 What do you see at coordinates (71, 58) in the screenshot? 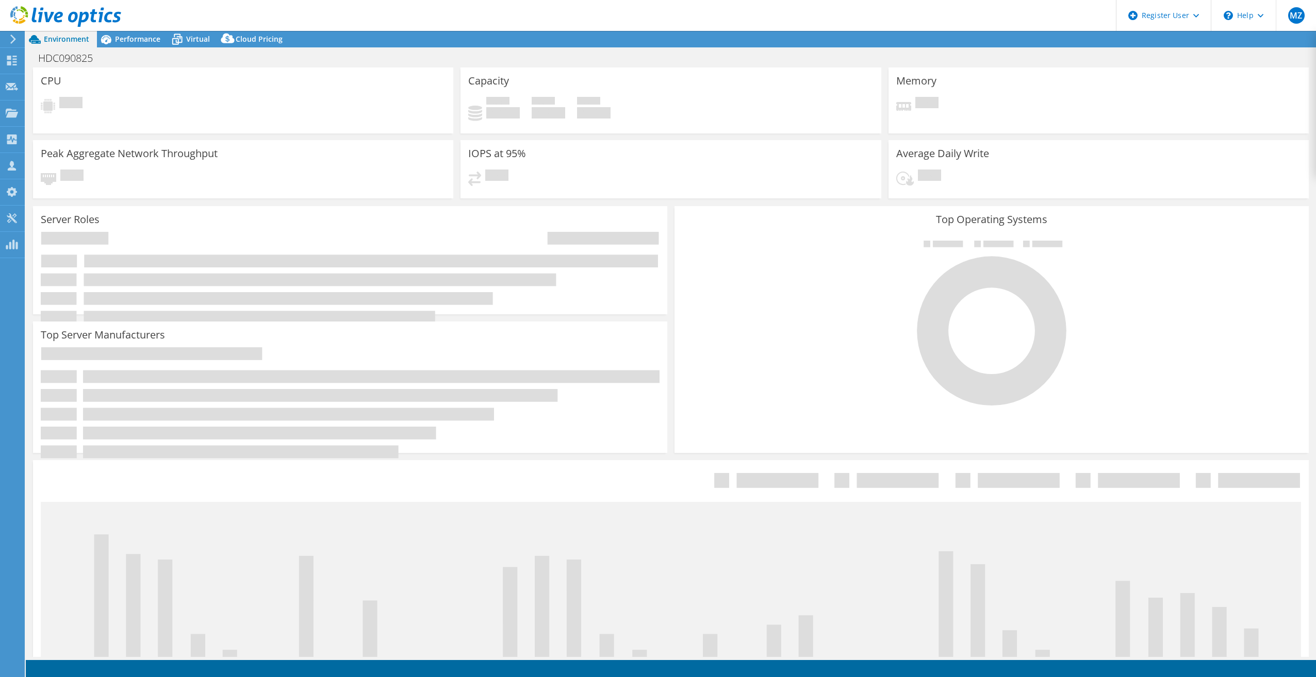
I see `h1: HDC090825` at bounding box center [71, 58].